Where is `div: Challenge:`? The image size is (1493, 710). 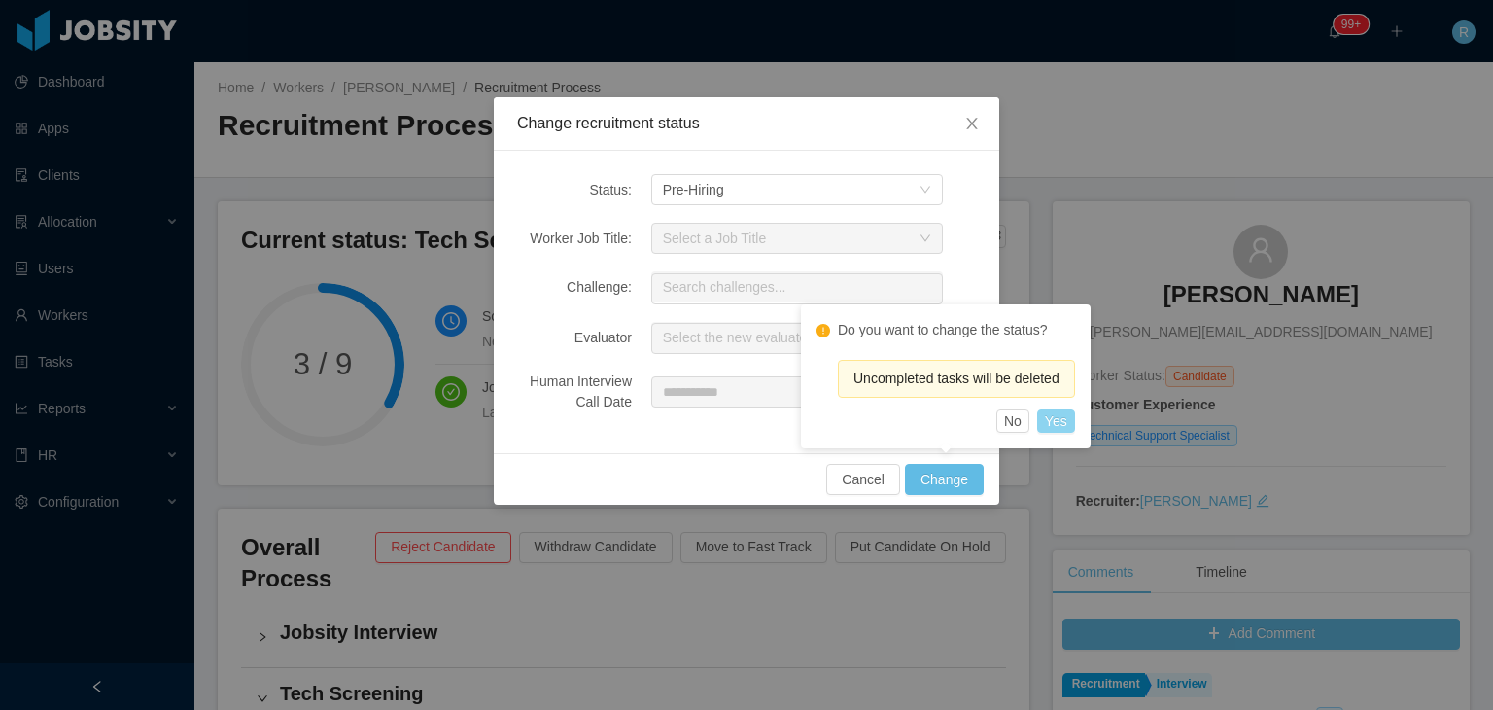 div: Challenge: is located at coordinates (575, 287).